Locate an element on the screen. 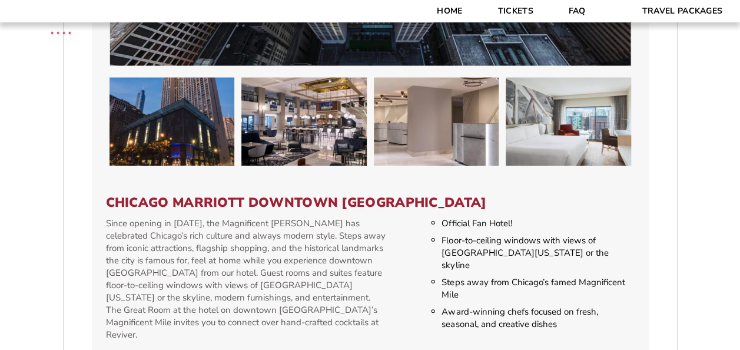 Image resolution: width=740 pixels, height=350 pixels. img: CBS Sports Thanksgiving Classic is located at coordinates (61, 31).